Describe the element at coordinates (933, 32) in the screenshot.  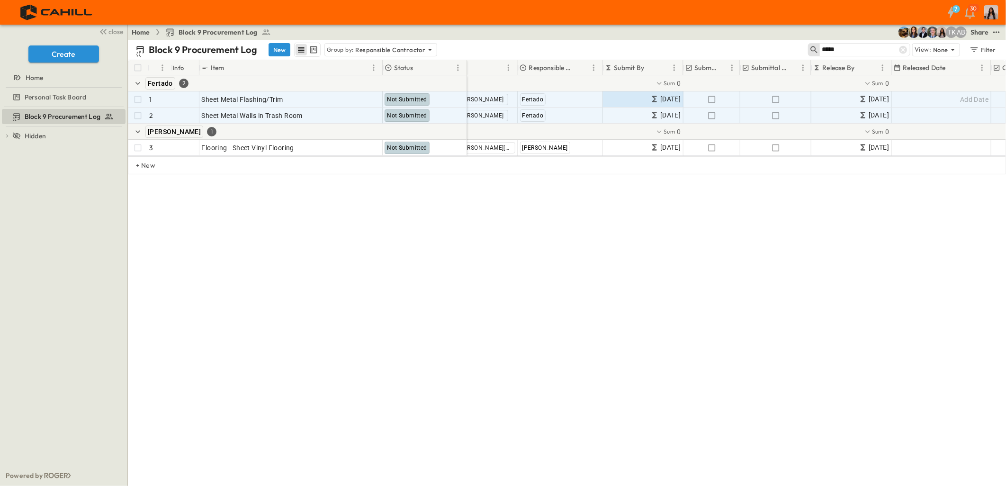
I see `img: Jared Salin (jsalin@cahill-sf.com)` at that location.